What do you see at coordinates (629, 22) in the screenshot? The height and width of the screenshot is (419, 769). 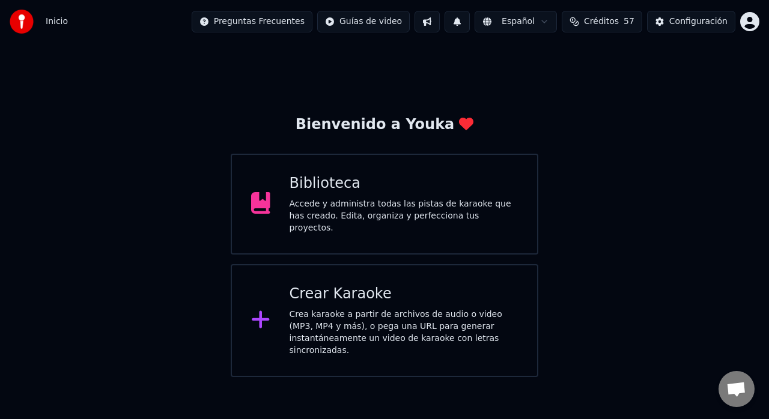 I see `span: 57` at bounding box center [629, 22].